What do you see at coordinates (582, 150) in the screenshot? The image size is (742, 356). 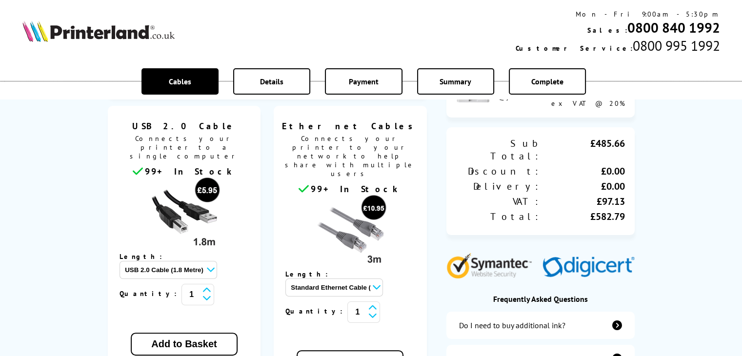 I see `div: £485.66` at bounding box center [582, 150].